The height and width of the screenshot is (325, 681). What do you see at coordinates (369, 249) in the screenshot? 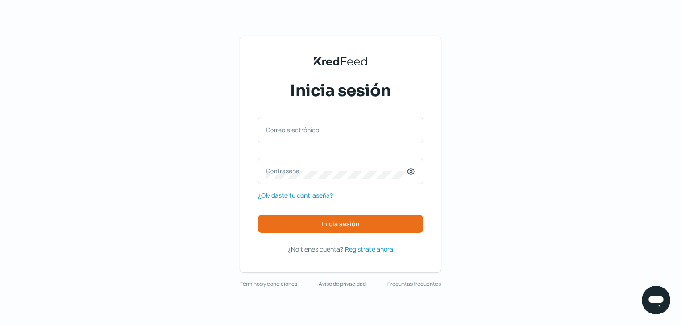
I see `a: Regístrate ahora` at bounding box center [369, 249].